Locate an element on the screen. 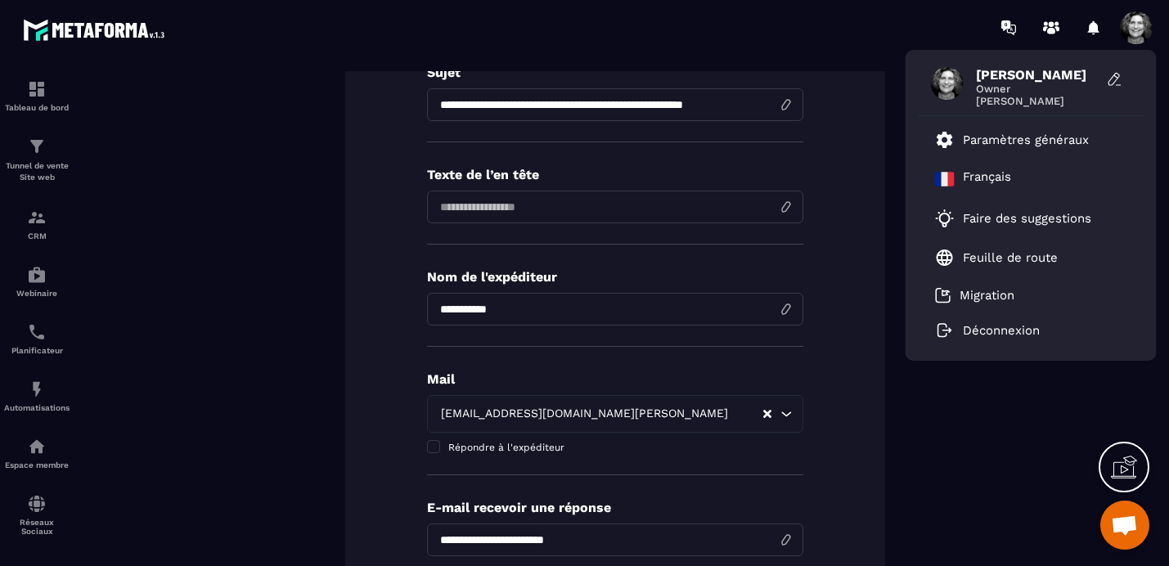  p: Webinaire is located at coordinates (37, 293).